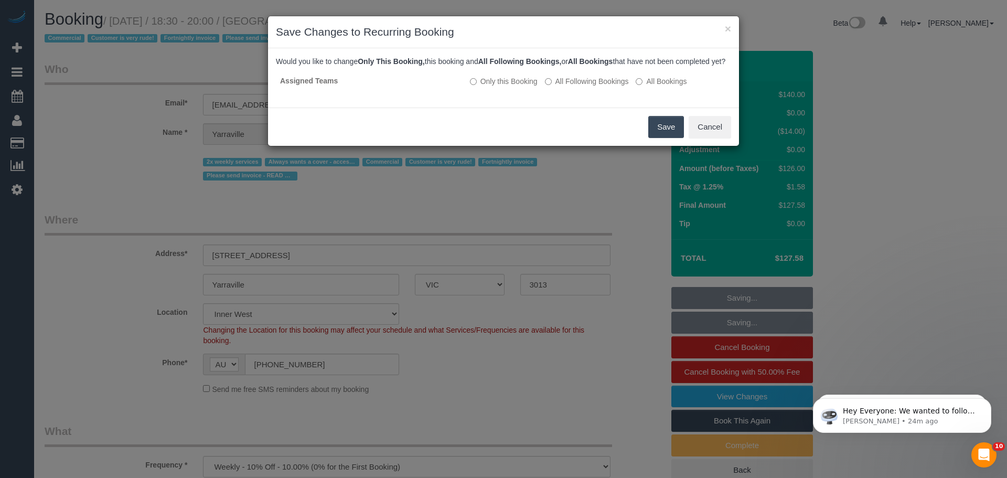 The image size is (1007, 478). What do you see at coordinates (503, 81) in the screenshot?
I see `label: All other bookings in the series will remain the same.` at bounding box center [503, 81].